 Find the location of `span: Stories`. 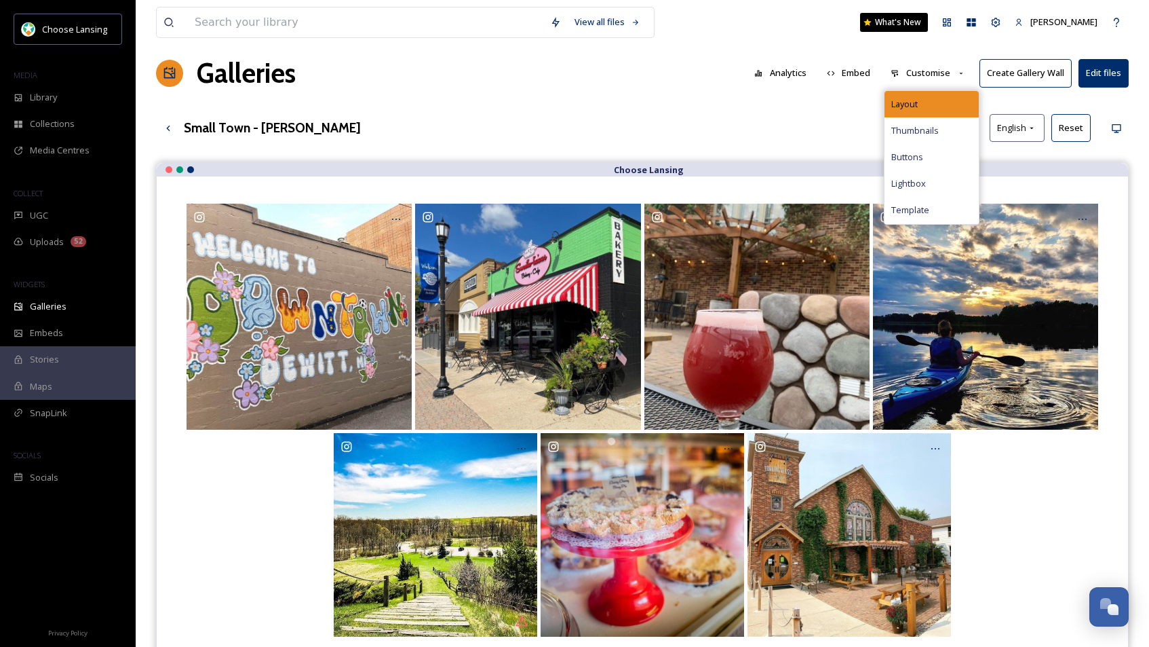

span: Stories is located at coordinates (44, 359).